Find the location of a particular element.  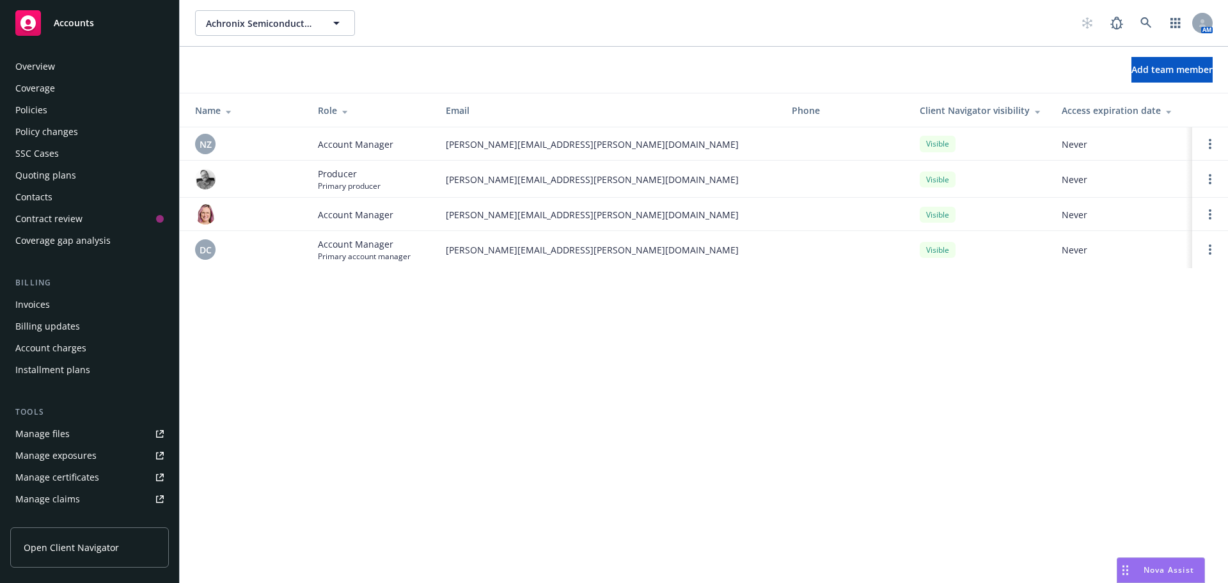

div: Access expiration date is located at coordinates (1122, 110).